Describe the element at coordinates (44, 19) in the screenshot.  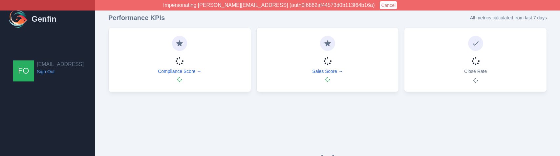
I see `h1: Genfin` at that location.